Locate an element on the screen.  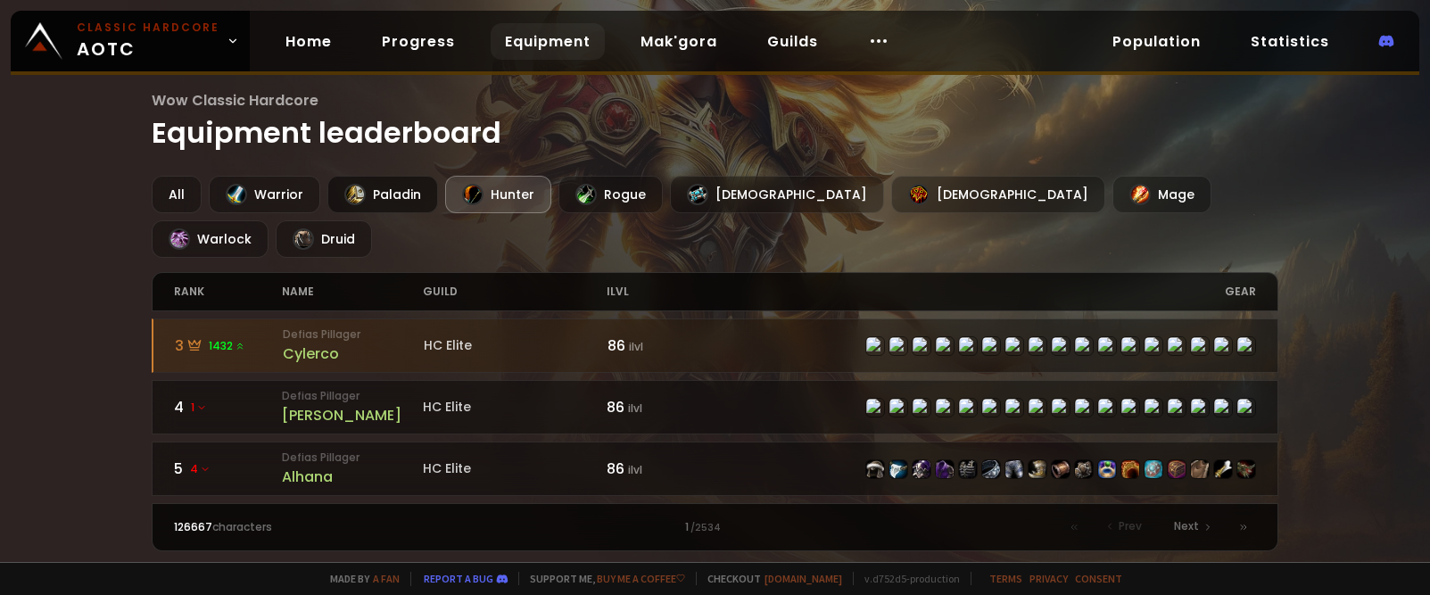
span: Checkout is located at coordinates (769, 578).